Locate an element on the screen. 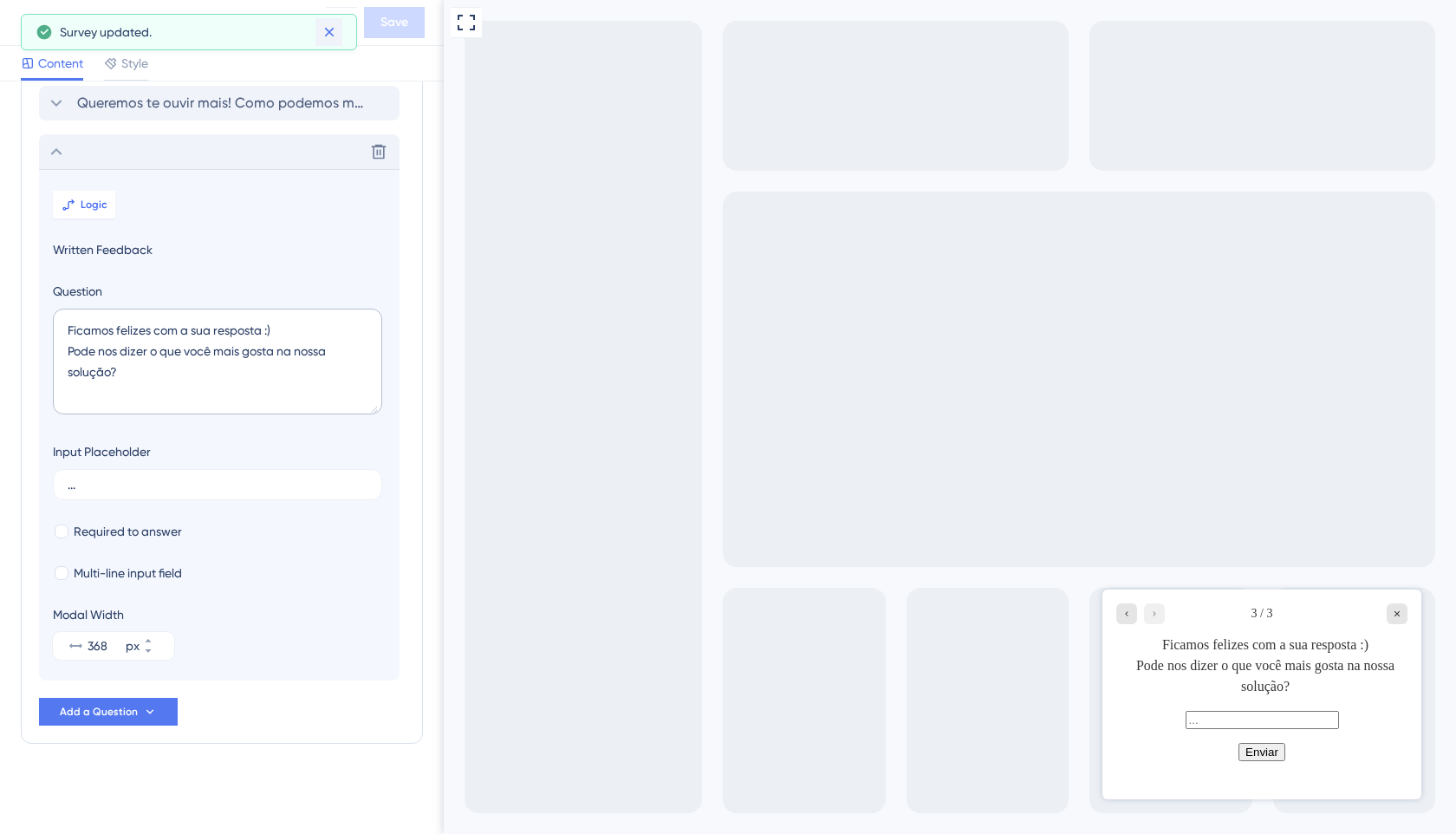 The width and height of the screenshot is (1456, 834). span: Required to answer is located at coordinates (128, 532).